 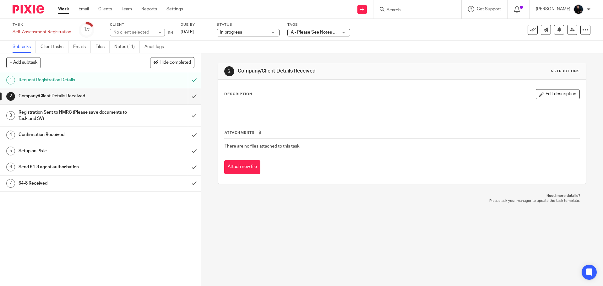 What do you see at coordinates (238, 94) in the screenshot?
I see `p: Description` at bounding box center [238, 94].